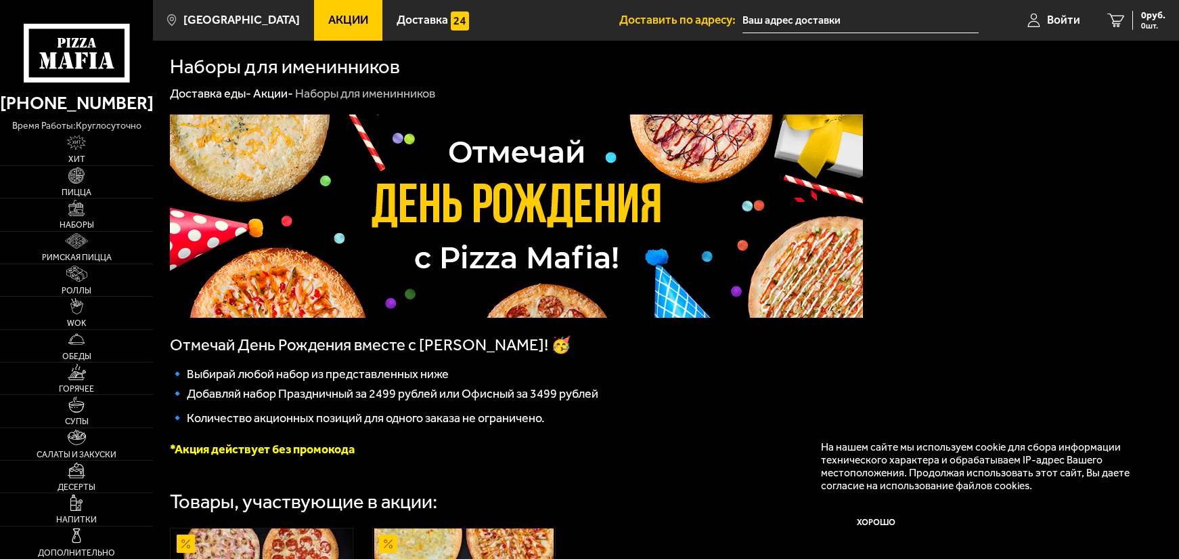  I want to click on span: 🔹 Количество акционных позиций для одного заказа не ограничено., so click(357, 418).